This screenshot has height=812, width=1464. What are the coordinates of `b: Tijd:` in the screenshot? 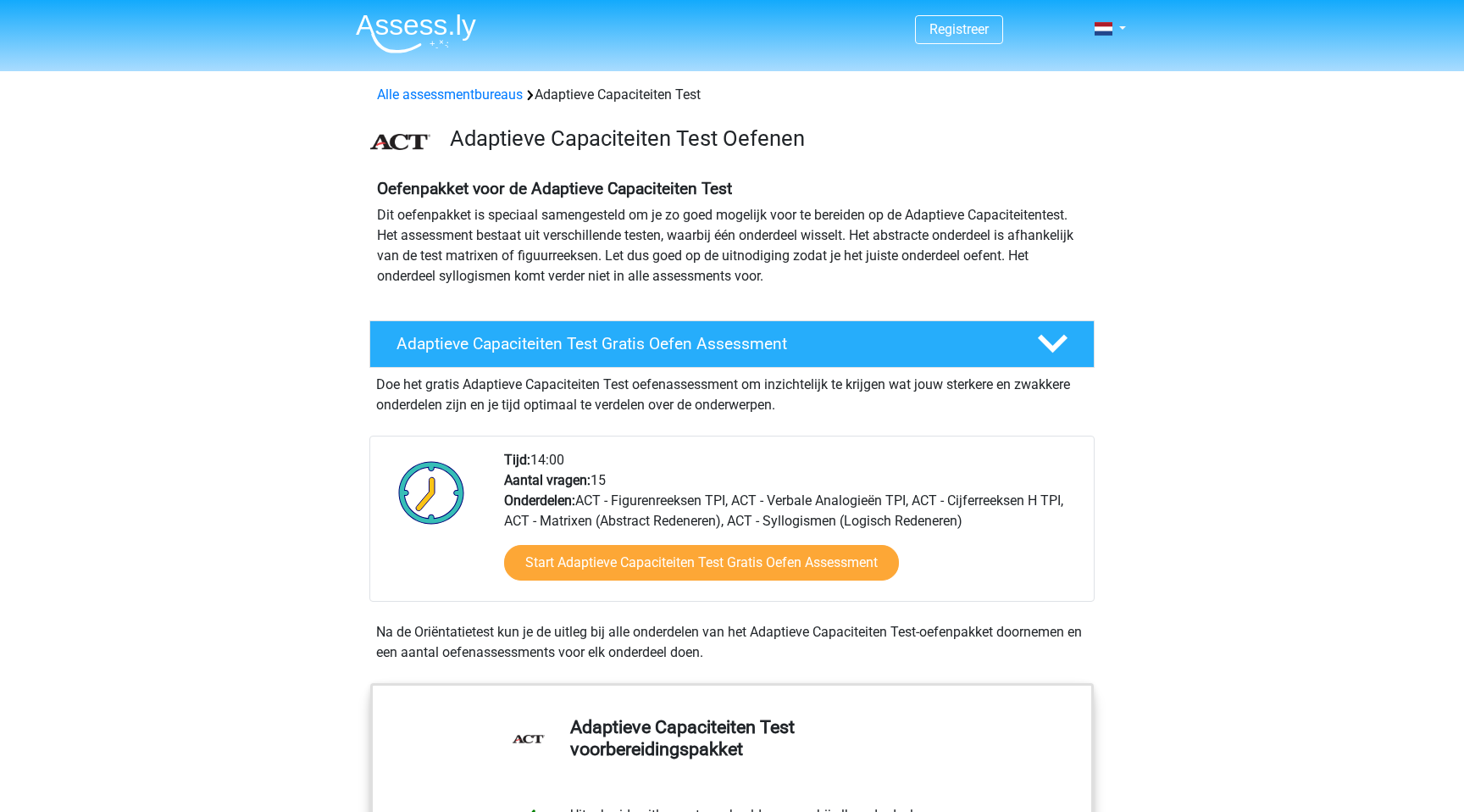 It's located at (517, 459).